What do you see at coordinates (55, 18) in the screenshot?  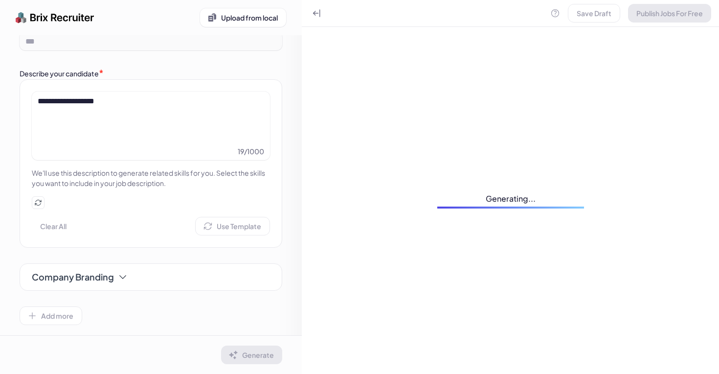 I see `img: logo` at bounding box center [55, 18].